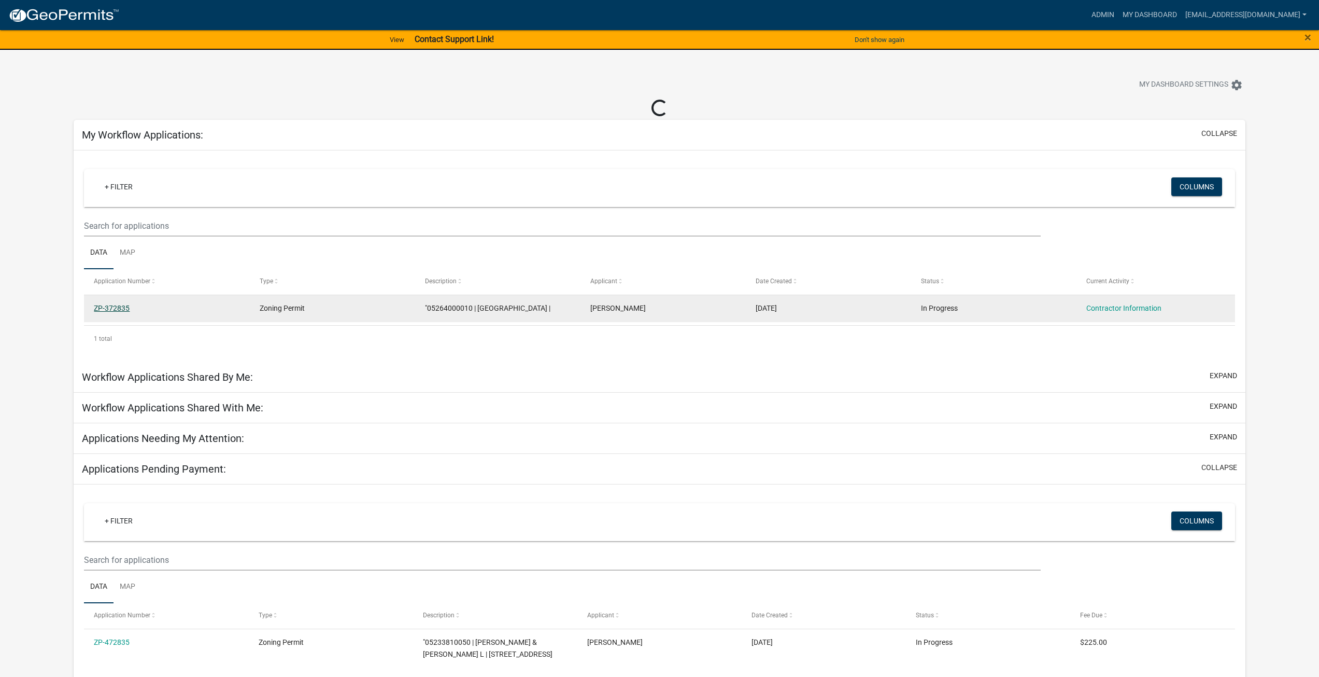 This screenshot has height=677, width=1319. What do you see at coordinates (659, 339) in the screenshot?
I see `div: 1 total` at bounding box center [659, 339].